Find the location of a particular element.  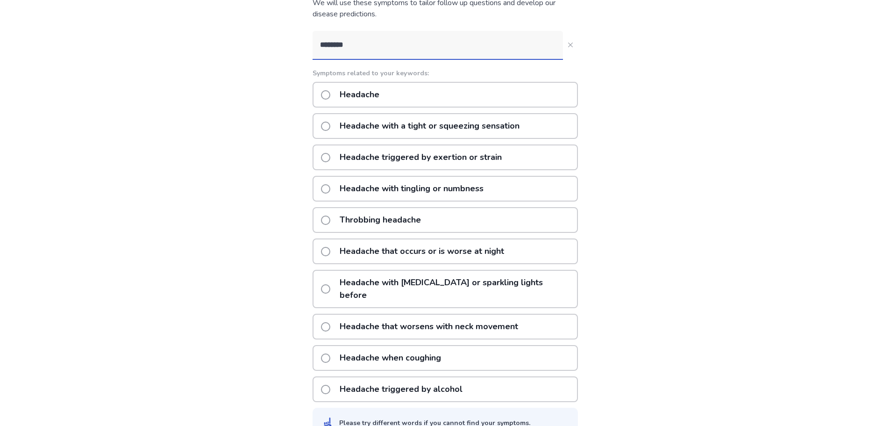

p: Throbbing headache is located at coordinates (381, 220).